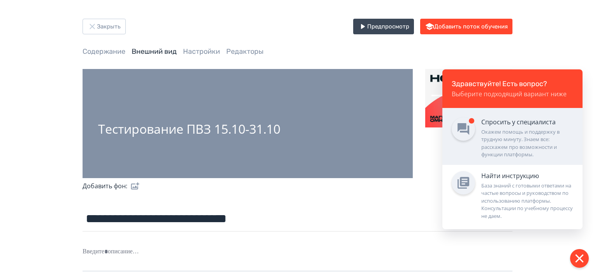 This screenshot has height=274, width=595. I want to click on a: Содержание, so click(104, 51).